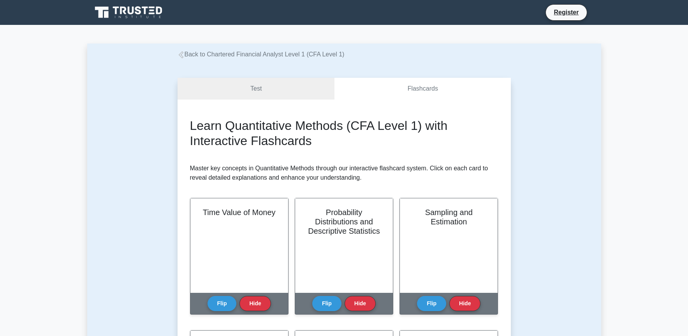  What do you see at coordinates (239, 213) in the screenshot?
I see `h2: Time Value of Money` at bounding box center [239, 213].